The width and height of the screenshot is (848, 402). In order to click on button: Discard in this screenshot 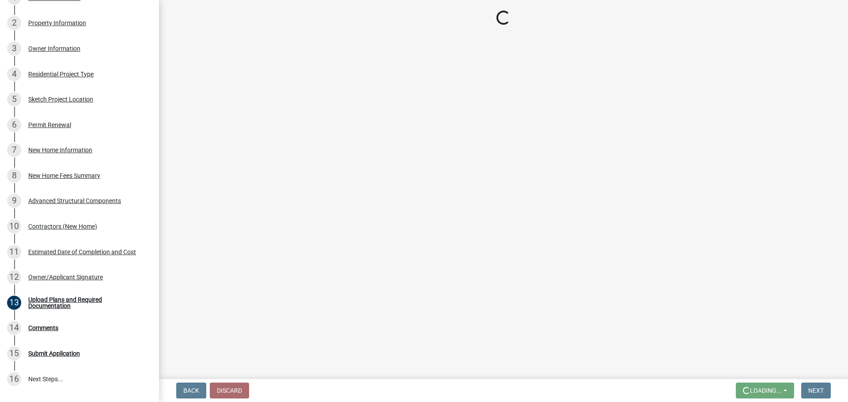, I will do `click(229, 391)`.